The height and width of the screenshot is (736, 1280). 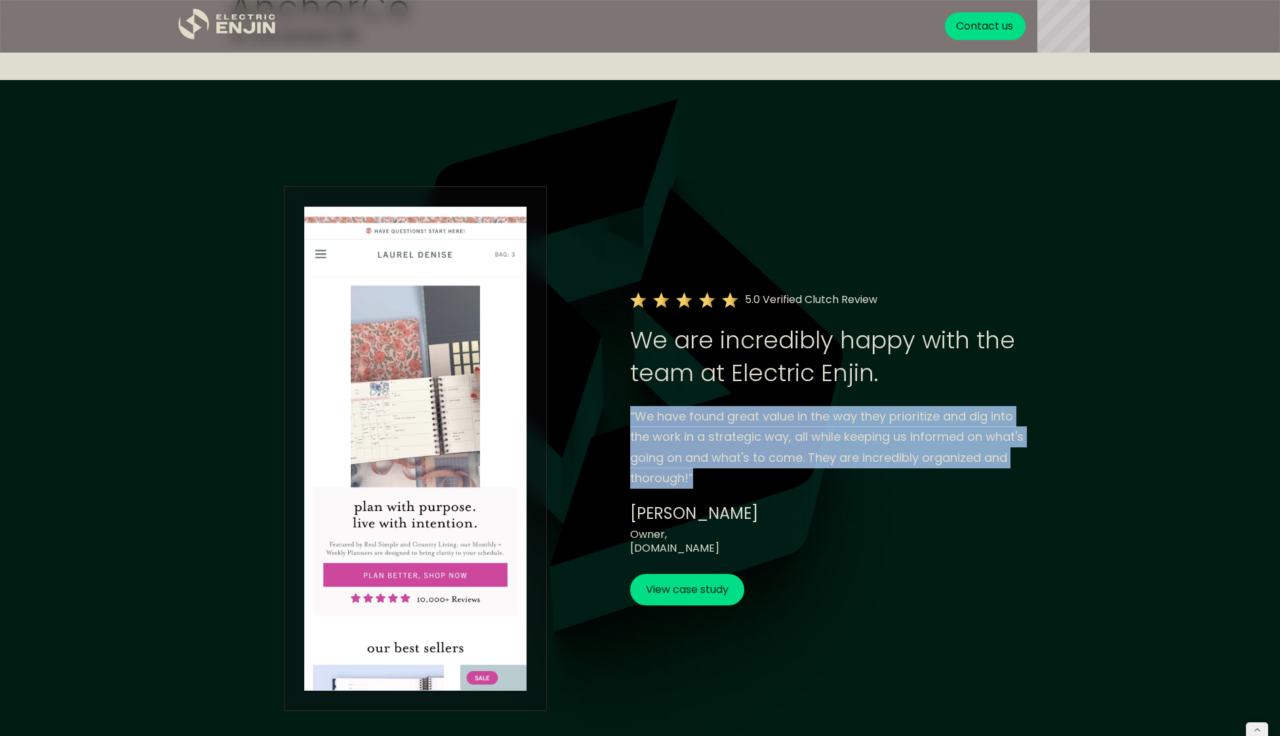 What do you see at coordinates (811, 299) in the screenshot?
I see `a: 5.0 Verified Clutch Review` at bounding box center [811, 299].